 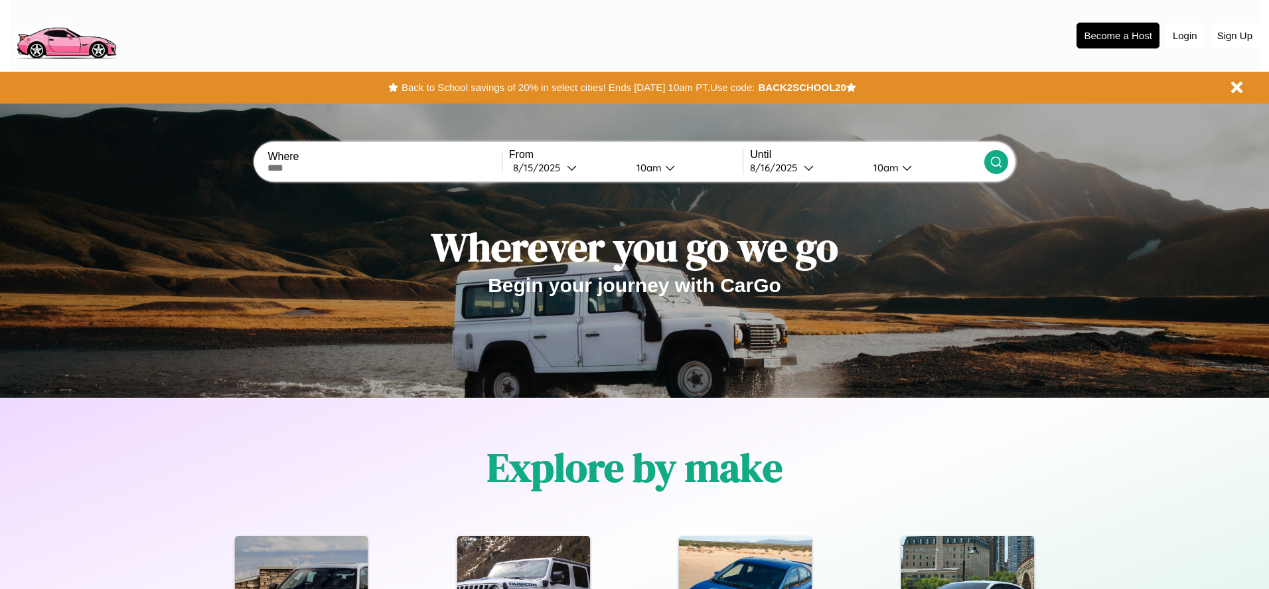 I want to click on h1: Explore by make, so click(x=634, y=467).